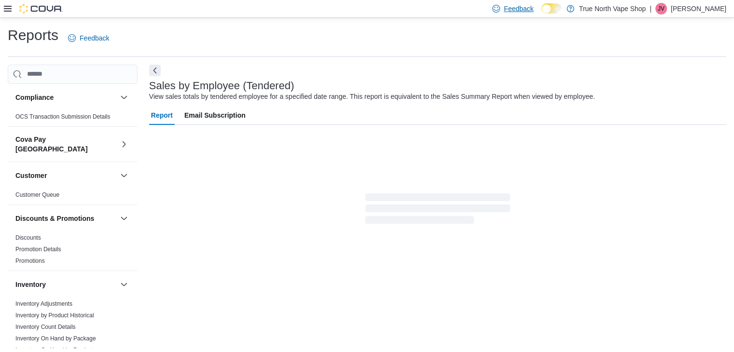 This screenshot has height=352, width=734. What do you see at coordinates (28, 238) in the screenshot?
I see `span: Discounts` at bounding box center [28, 238].